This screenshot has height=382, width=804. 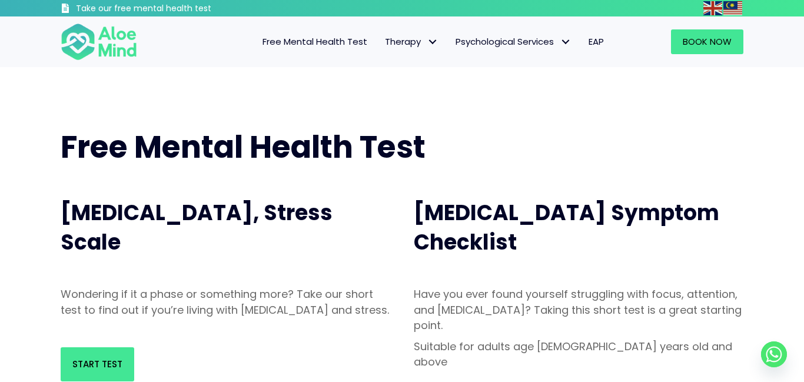 What do you see at coordinates (713, 8) in the screenshot?
I see `a: English` at bounding box center [713, 8].